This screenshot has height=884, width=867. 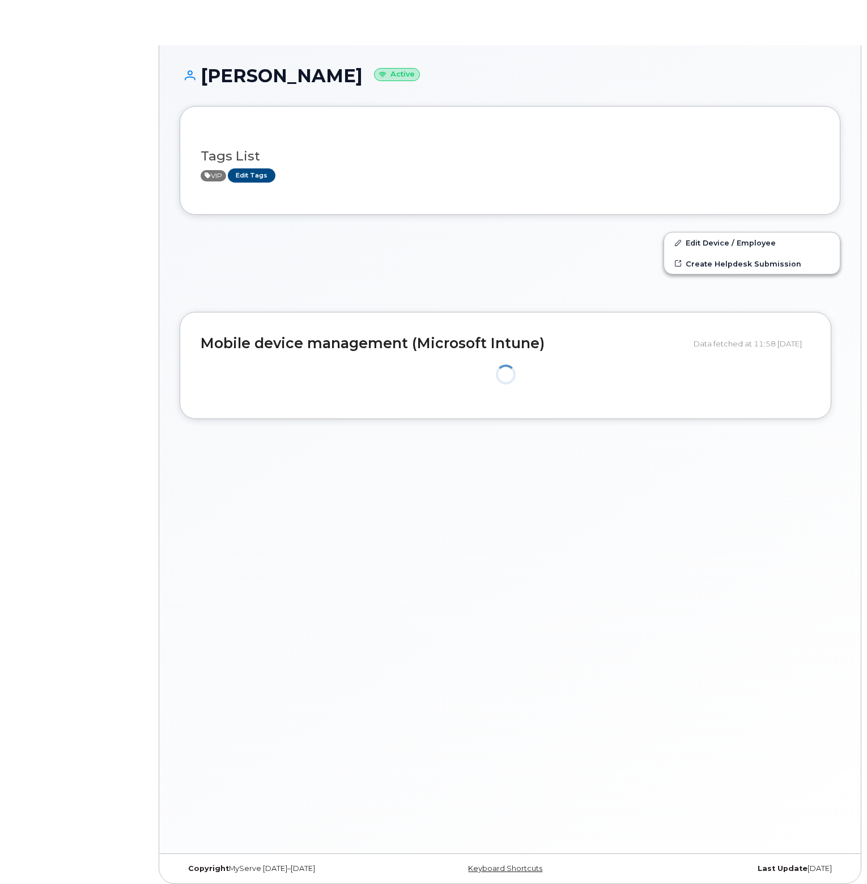 What do you see at coordinates (252, 175) in the screenshot?
I see `a: Edit Tags` at bounding box center [252, 175].